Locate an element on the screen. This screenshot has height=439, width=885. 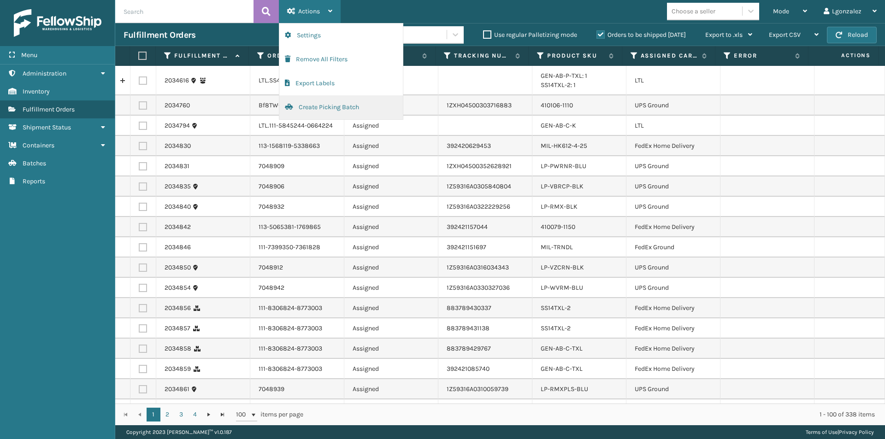
button: Reload is located at coordinates (852, 35).